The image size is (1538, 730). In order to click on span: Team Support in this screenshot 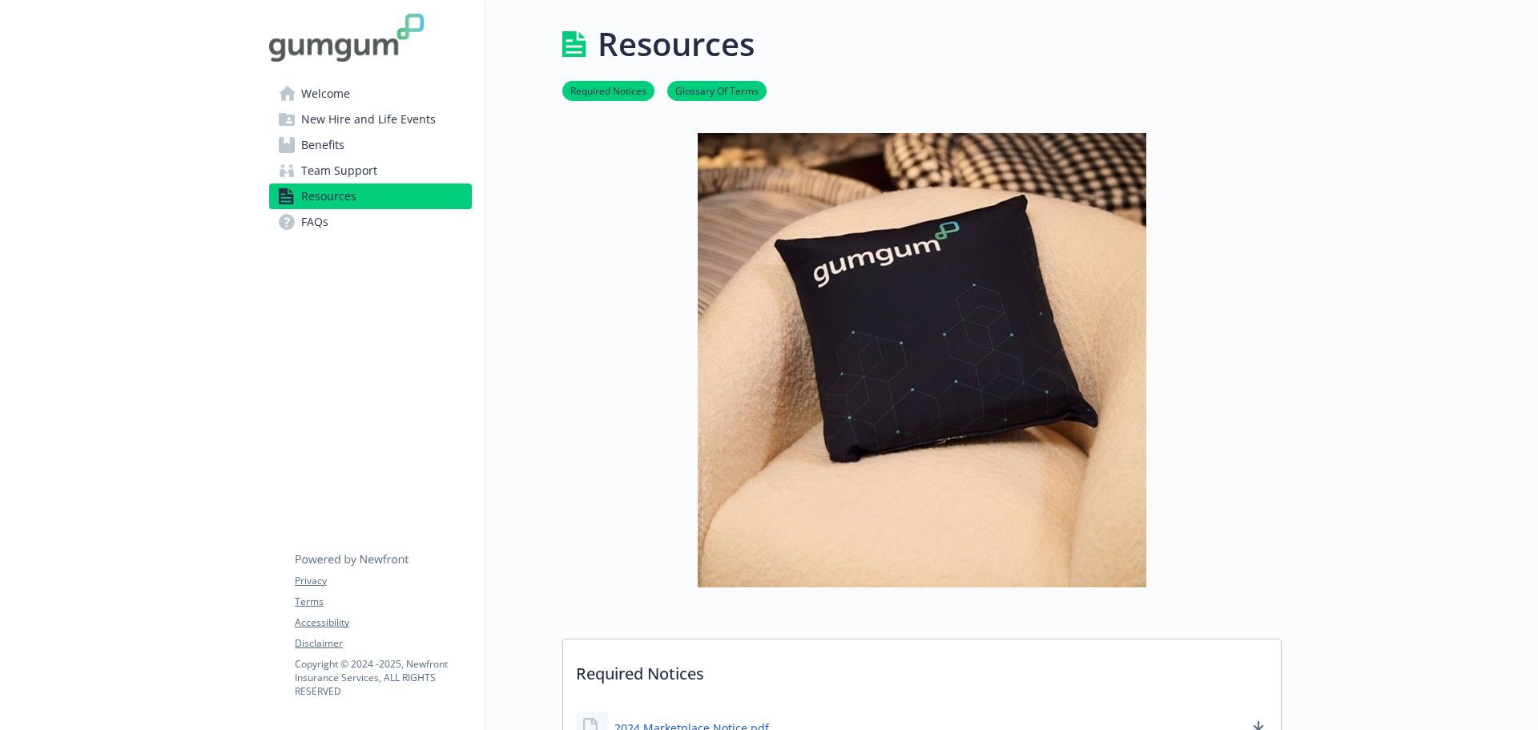, I will do `click(339, 171)`.